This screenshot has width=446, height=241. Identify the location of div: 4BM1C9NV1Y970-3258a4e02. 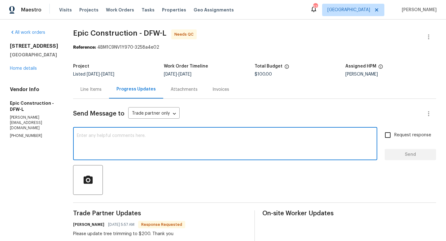
(255, 47).